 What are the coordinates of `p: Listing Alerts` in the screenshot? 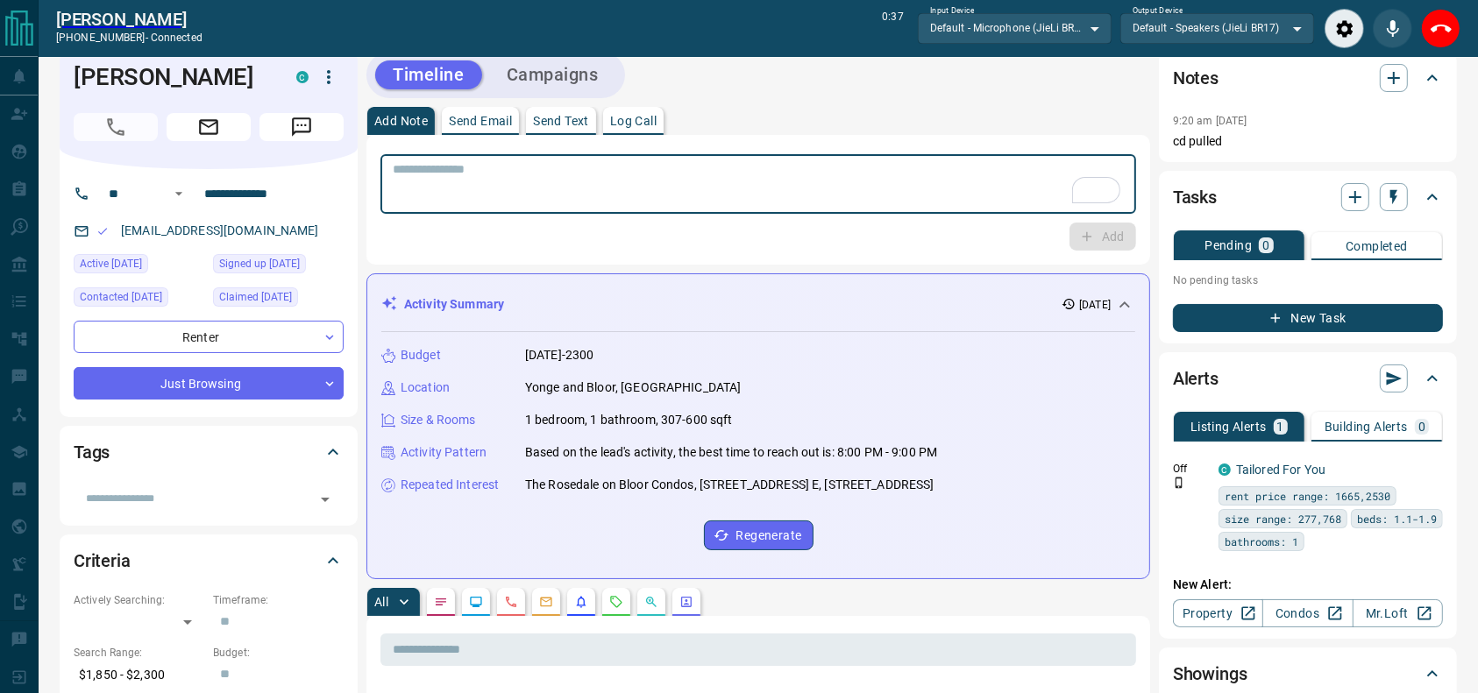 It's located at (1228, 427).